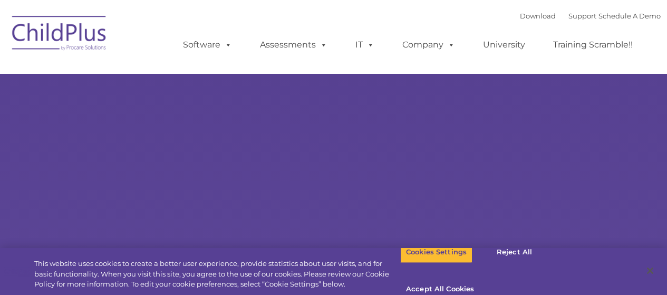 The height and width of the screenshot is (295, 667). What do you see at coordinates (593, 45) in the screenshot?
I see `a: Training Scramble!!` at bounding box center [593, 45].